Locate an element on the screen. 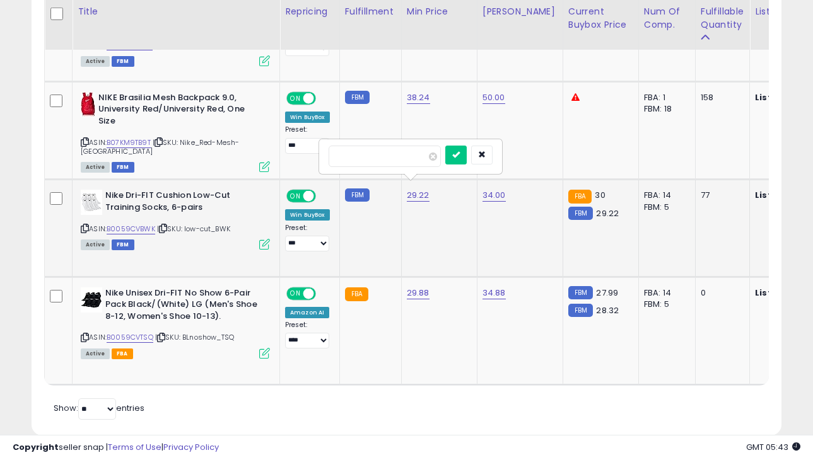 This screenshot has height=460, width=813. a: B07KM9TB9T is located at coordinates (129, 143).